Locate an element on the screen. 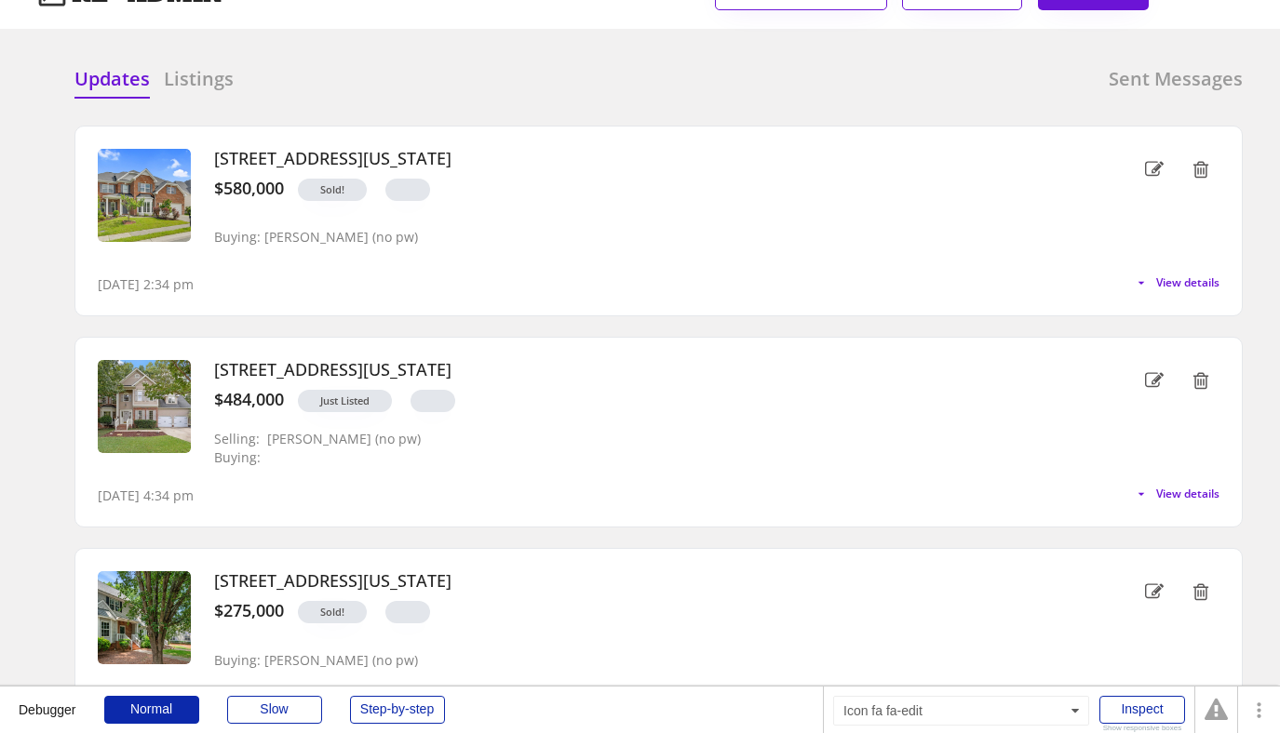 This screenshot has width=1280, height=733. h6: Listings is located at coordinates (198, 79).